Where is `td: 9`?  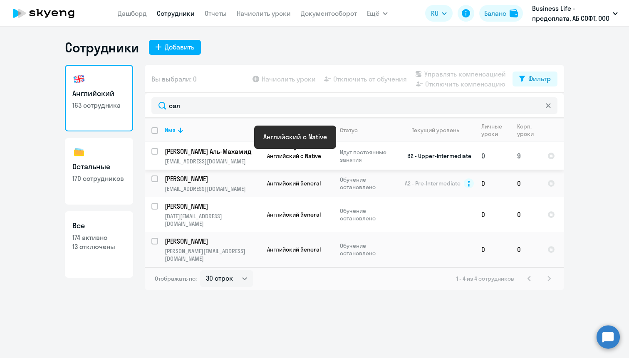
td: 9 is located at coordinates (525, 156).